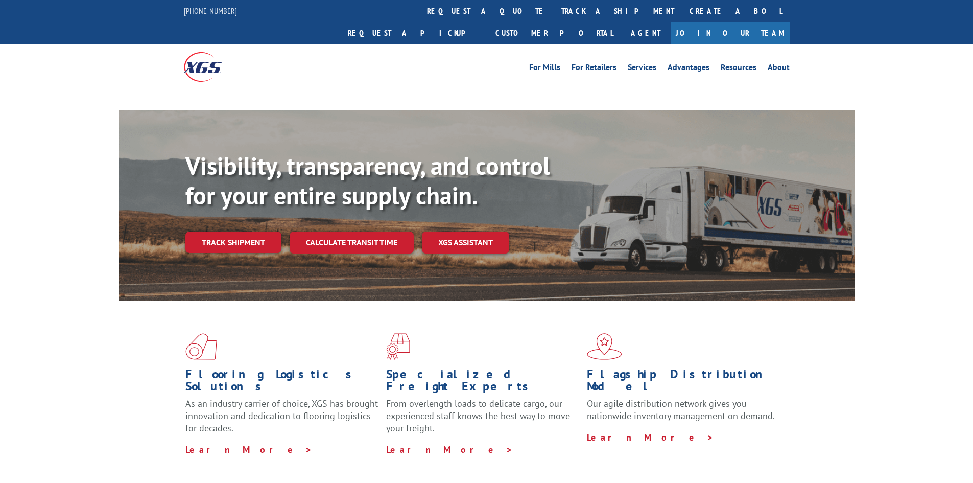  What do you see at coordinates (233, 242) in the screenshot?
I see `a: Track shipment` at bounding box center [233, 242].